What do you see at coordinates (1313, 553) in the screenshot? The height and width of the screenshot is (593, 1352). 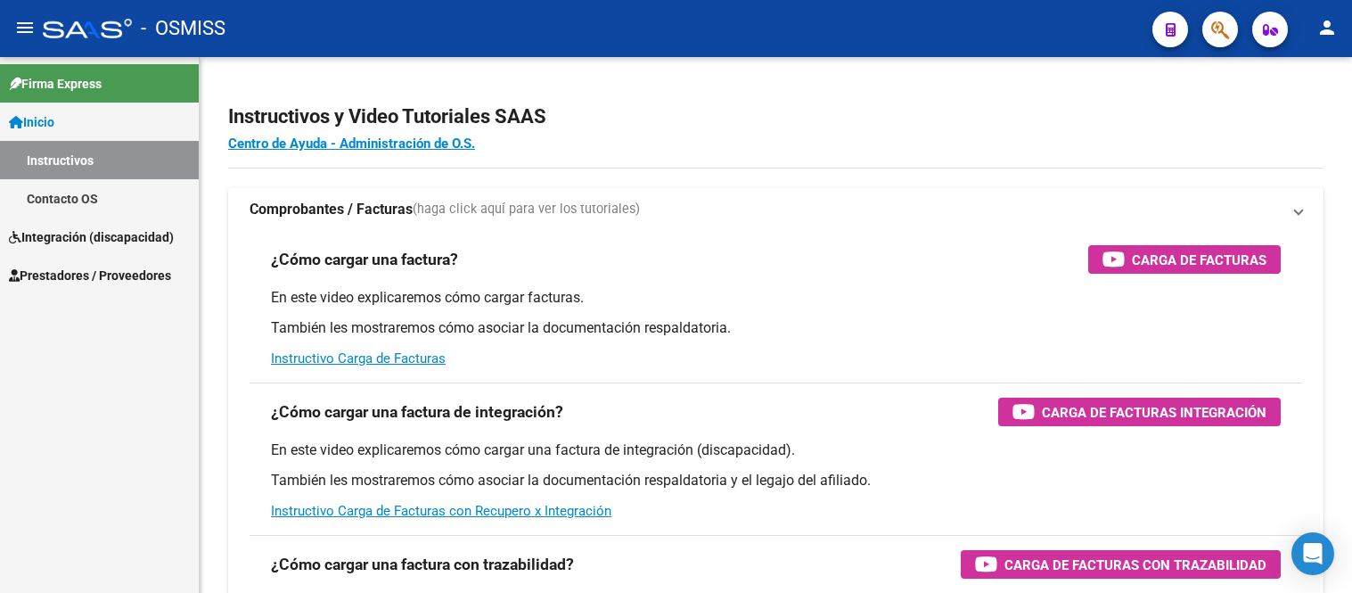 I see `div: Open Intercom Messenger` at bounding box center [1313, 553].